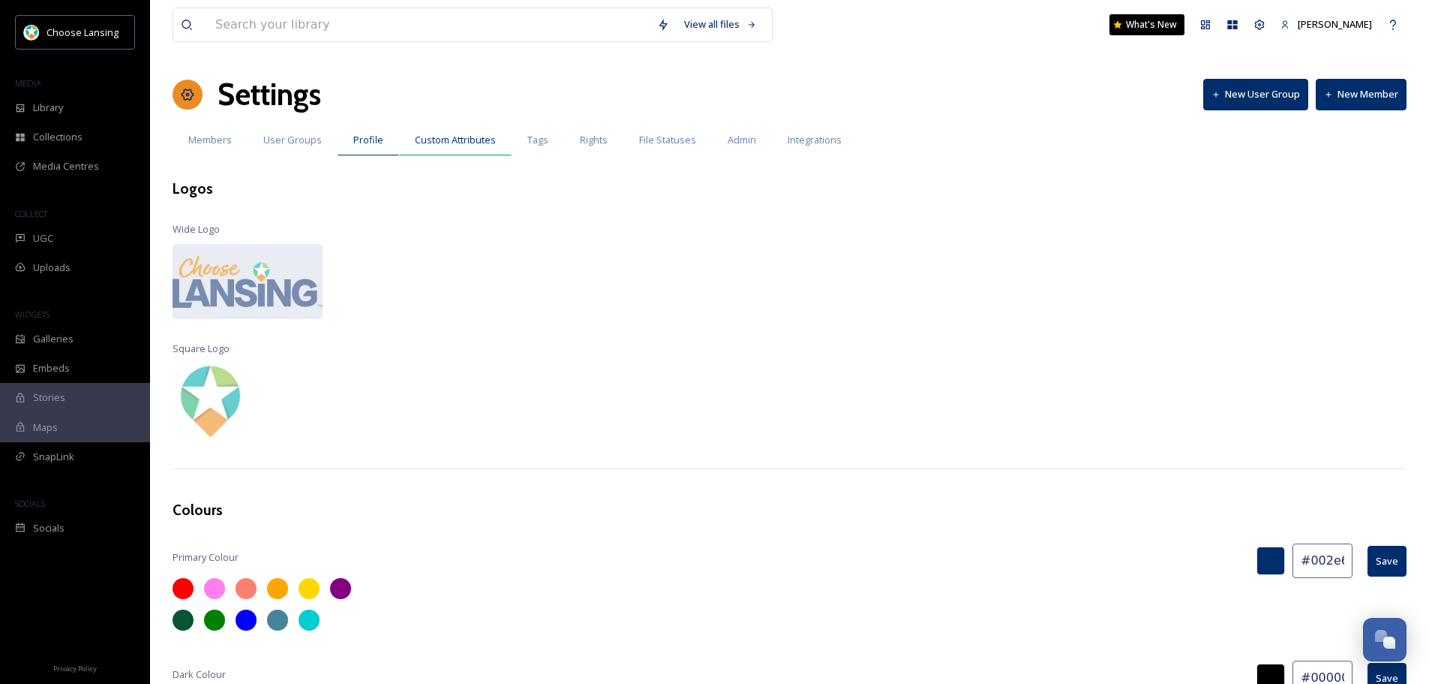  Describe the element at coordinates (248, 281) in the screenshot. I see `img: hlogo.svg` at that location.